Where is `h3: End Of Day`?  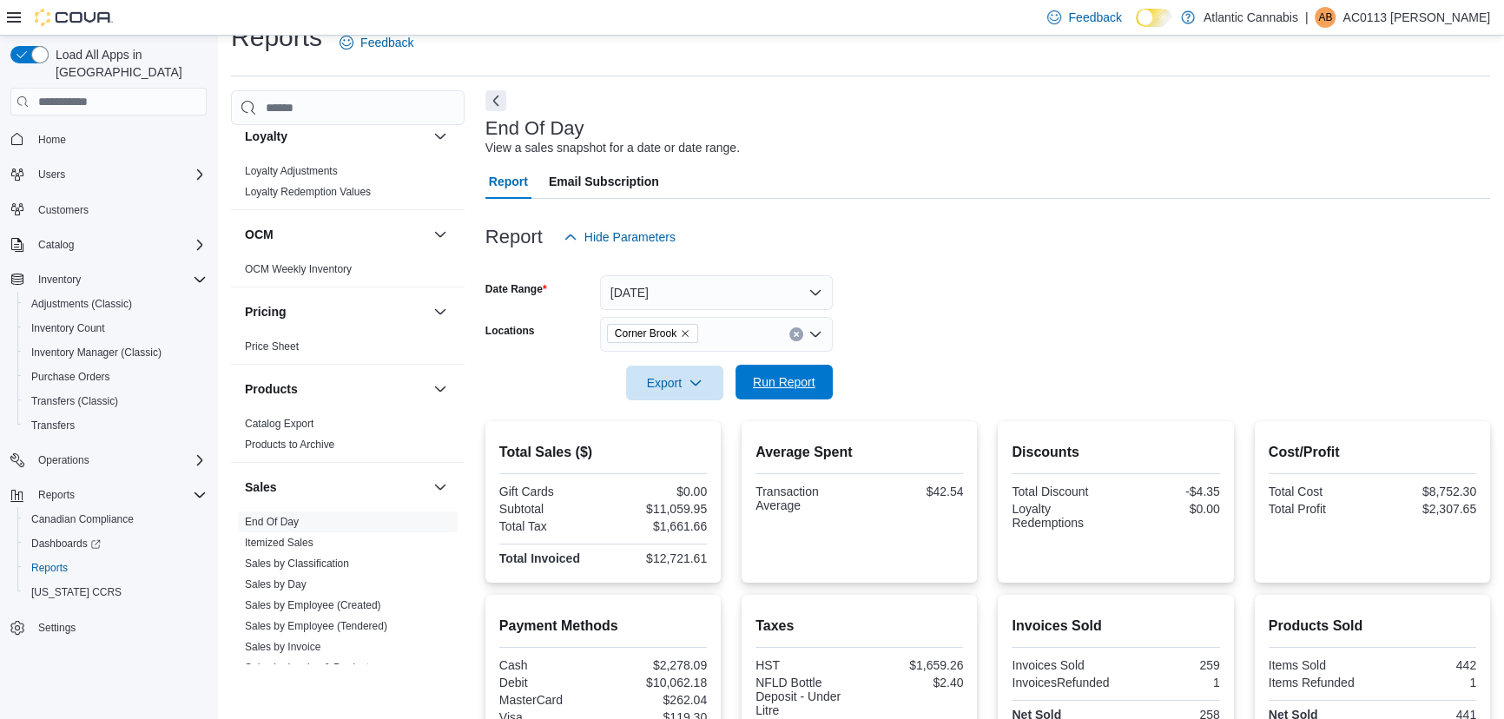 h3: End Of Day is located at coordinates (535, 129).